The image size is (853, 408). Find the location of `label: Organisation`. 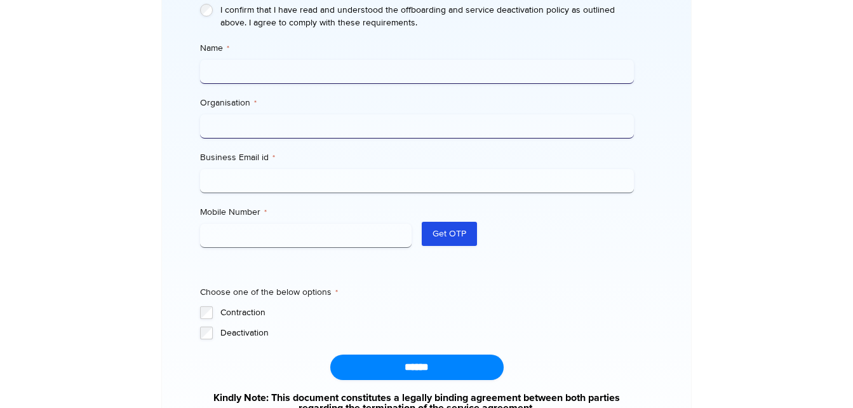

label: Organisation is located at coordinates (417, 103).